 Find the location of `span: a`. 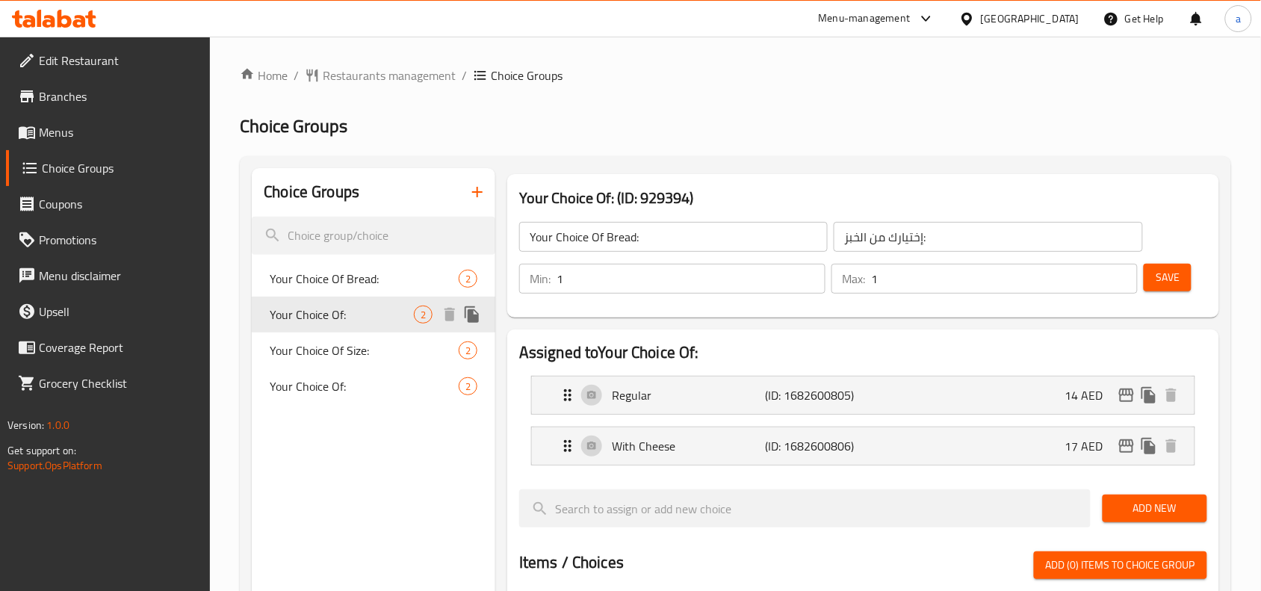

span: a is located at coordinates (1238, 19).